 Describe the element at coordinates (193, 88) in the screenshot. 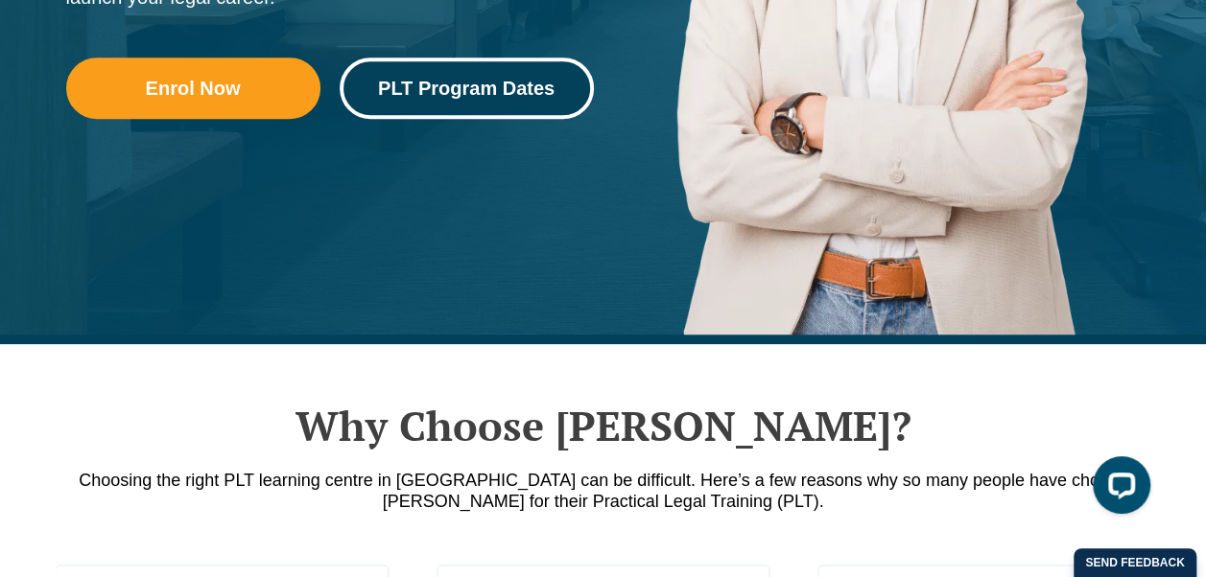

I see `a: Enrol Now` at that location.